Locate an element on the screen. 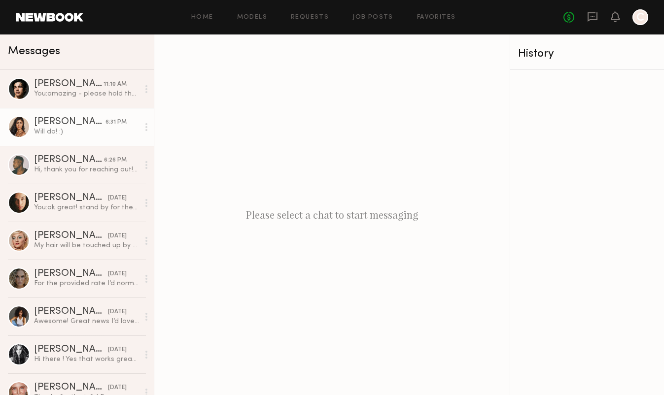 Image resolution: width=664 pixels, height=395 pixels. div: You: ok great! stand by for the official booking is located at coordinates (86, 208).